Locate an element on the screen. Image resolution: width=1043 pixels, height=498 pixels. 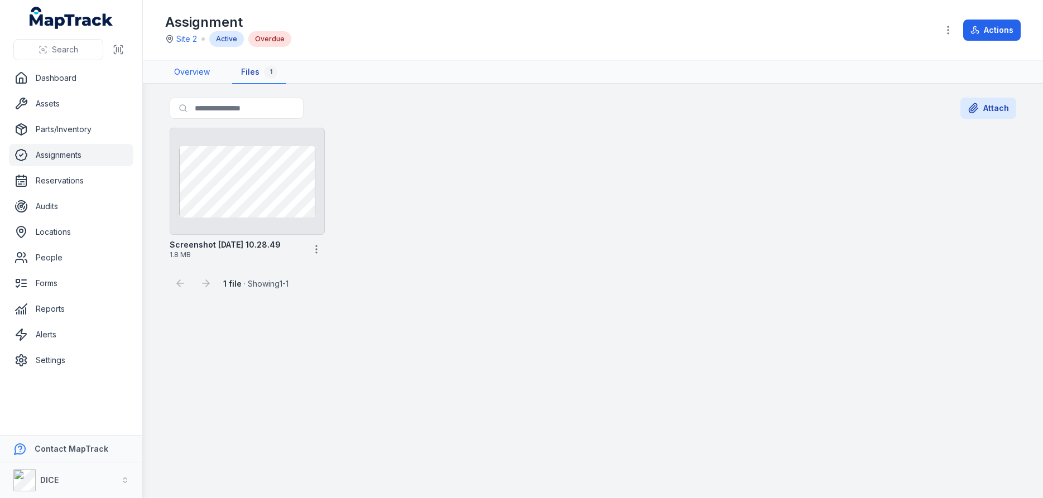
button: Search is located at coordinates (58, 50).